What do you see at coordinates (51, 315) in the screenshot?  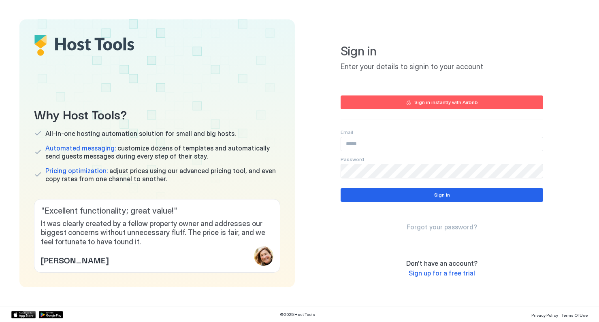 I see `div: Google Play Store` at bounding box center [51, 315].